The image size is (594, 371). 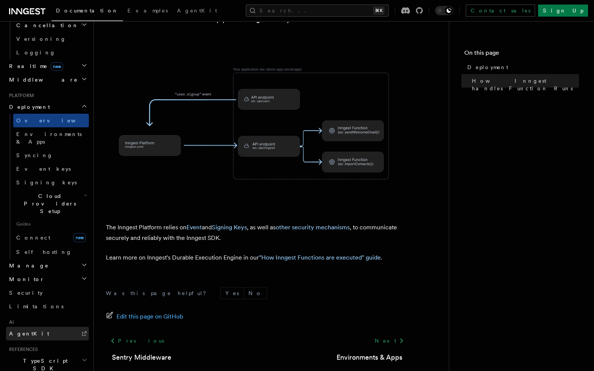 I want to click on span: Syncing, so click(x=34, y=155).